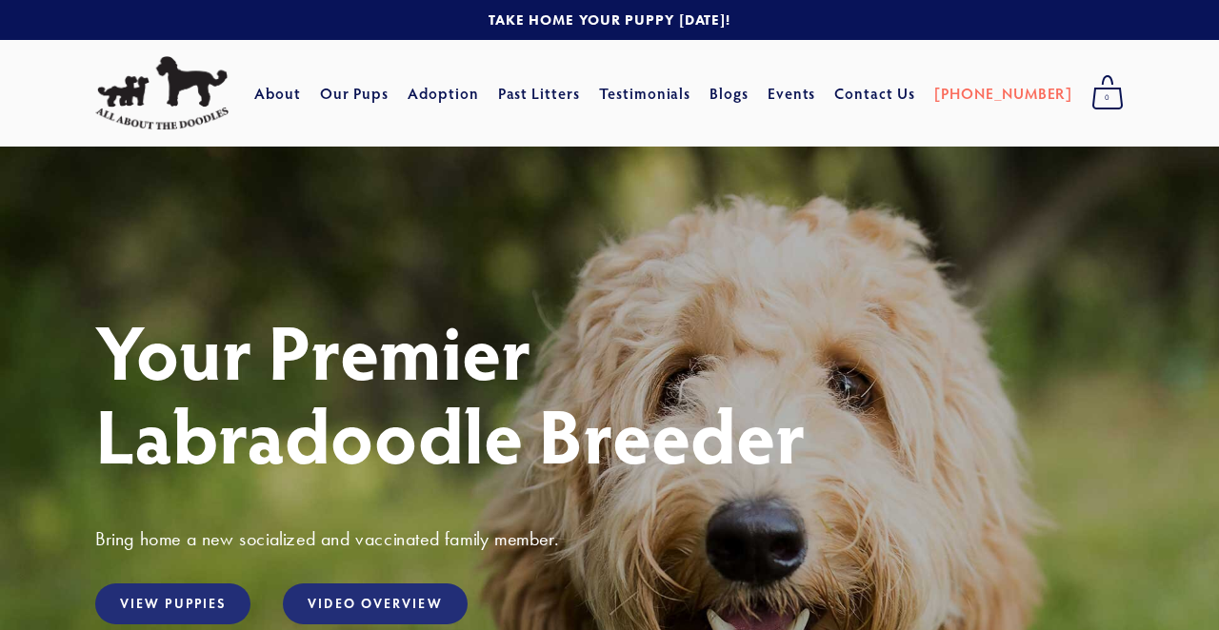  I want to click on a: Blogs, so click(728, 93).